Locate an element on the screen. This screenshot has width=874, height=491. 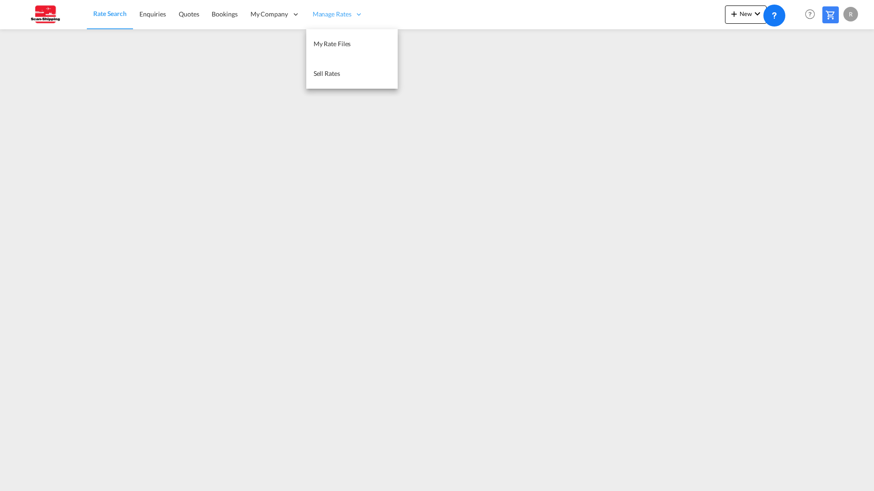
span: My Company is located at coordinates (269, 14).